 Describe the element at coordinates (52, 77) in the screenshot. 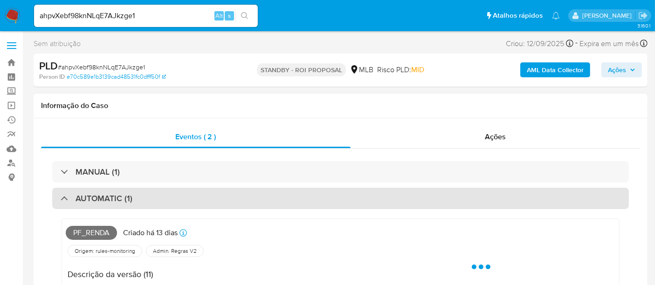

I see `b: Person ID` at that location.